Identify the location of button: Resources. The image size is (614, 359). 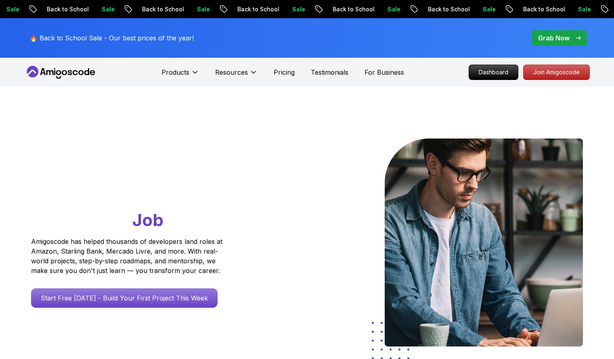
(236, 75).